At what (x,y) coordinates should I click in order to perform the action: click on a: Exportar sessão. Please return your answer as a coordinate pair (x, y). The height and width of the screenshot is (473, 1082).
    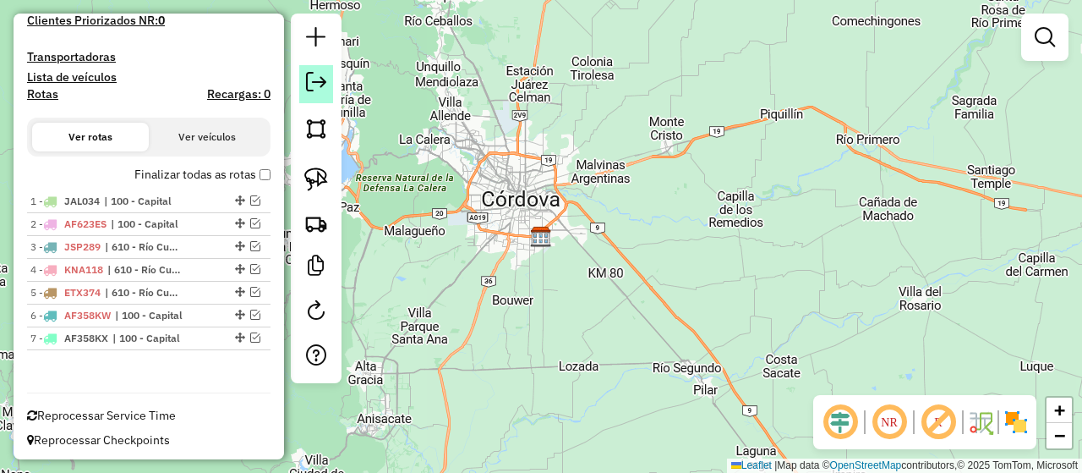
    Looking at the image, I should click on (316, 84).